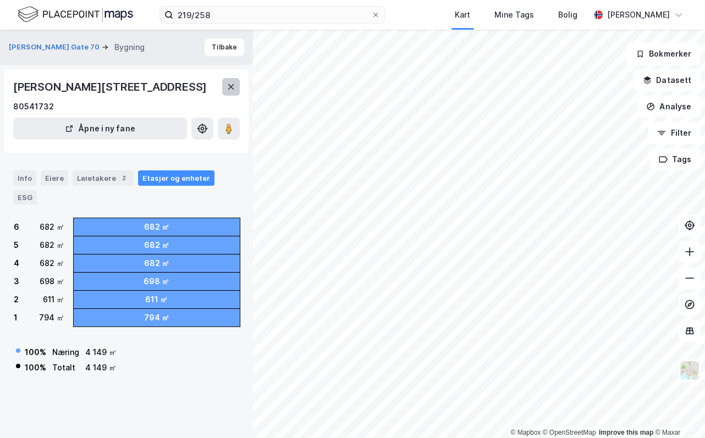 This screenshot has height=438, width=705. What do you see at coordinates (689, 370) in the screenshot?
I see `img: Z` at bounding box center [689, 370].